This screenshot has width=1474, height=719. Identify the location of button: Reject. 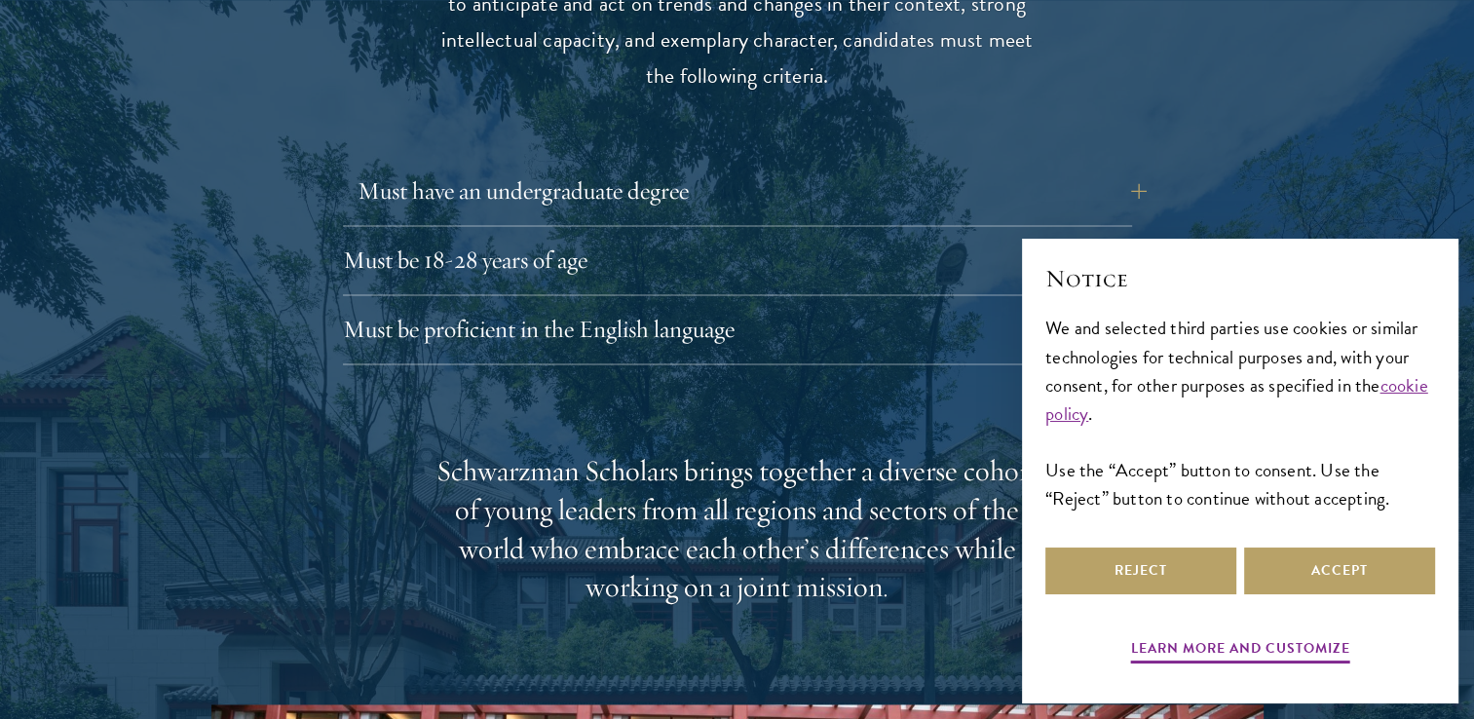
(1141, 571).